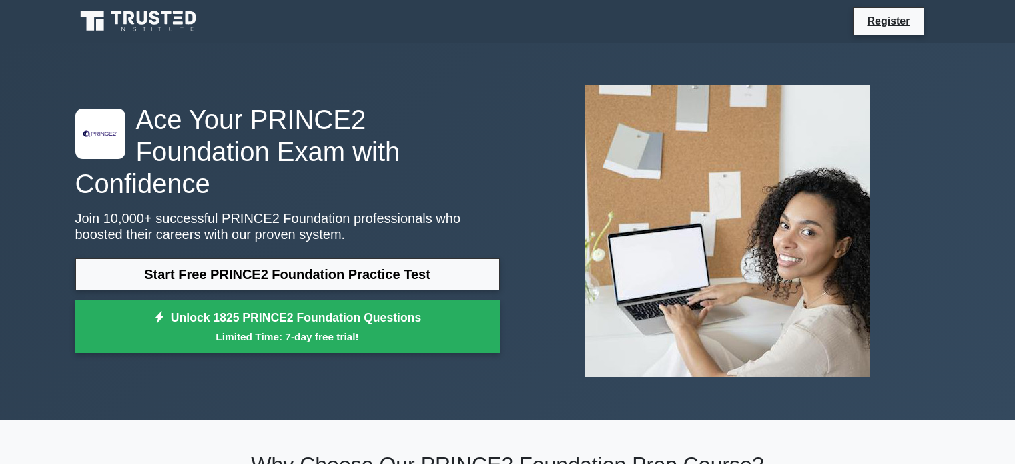 The image size is (1015, 464). What do you see at coordinates (288, 327) in the screenshot?
I see `a: Unlock 1825 PRINCE2 Foundation QuestionsLimited Time: 7-day free trial!` at bounding box center [288, 327].